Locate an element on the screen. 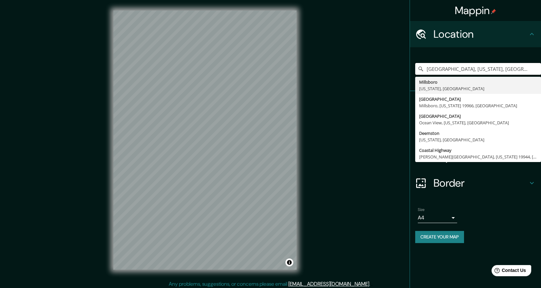 The width and height of the screenshot is (541, 288). div: Deemston is located at coordinates (478, 133).